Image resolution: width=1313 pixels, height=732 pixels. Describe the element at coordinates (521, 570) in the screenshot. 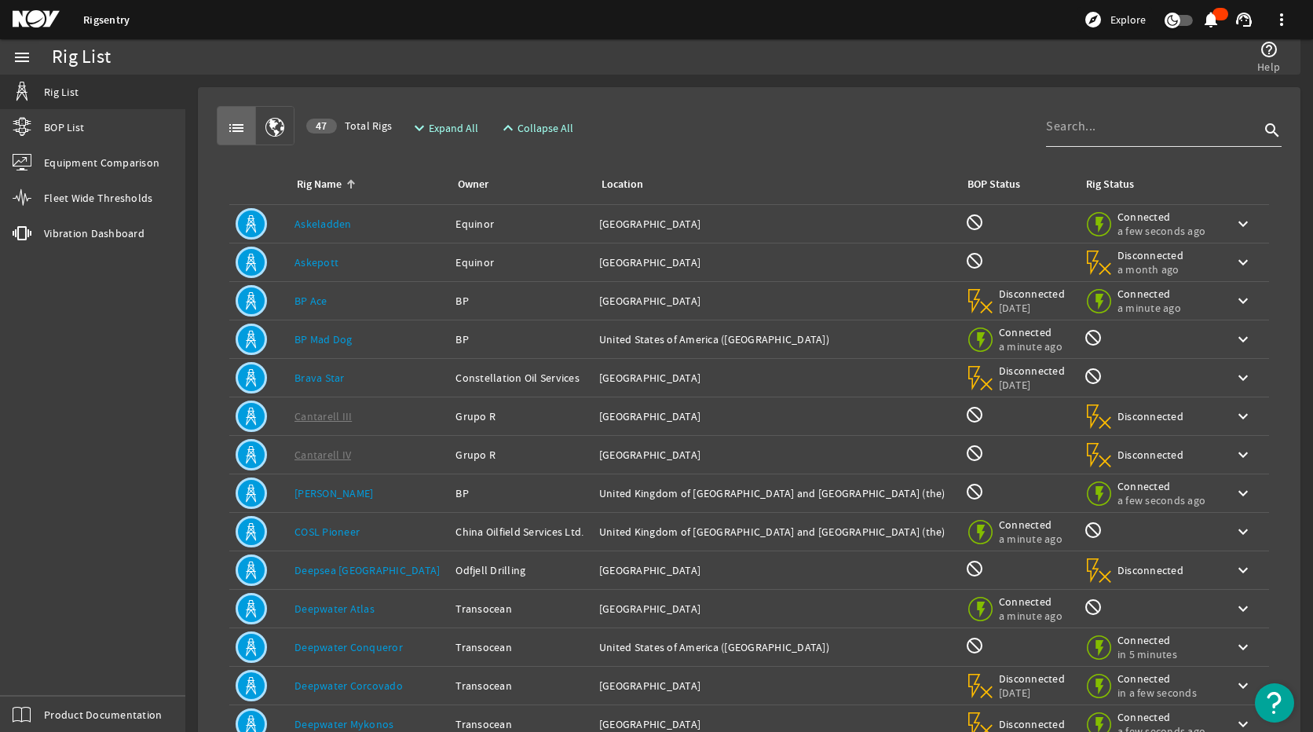

I see `div: Odfjell Drilling` at that location.